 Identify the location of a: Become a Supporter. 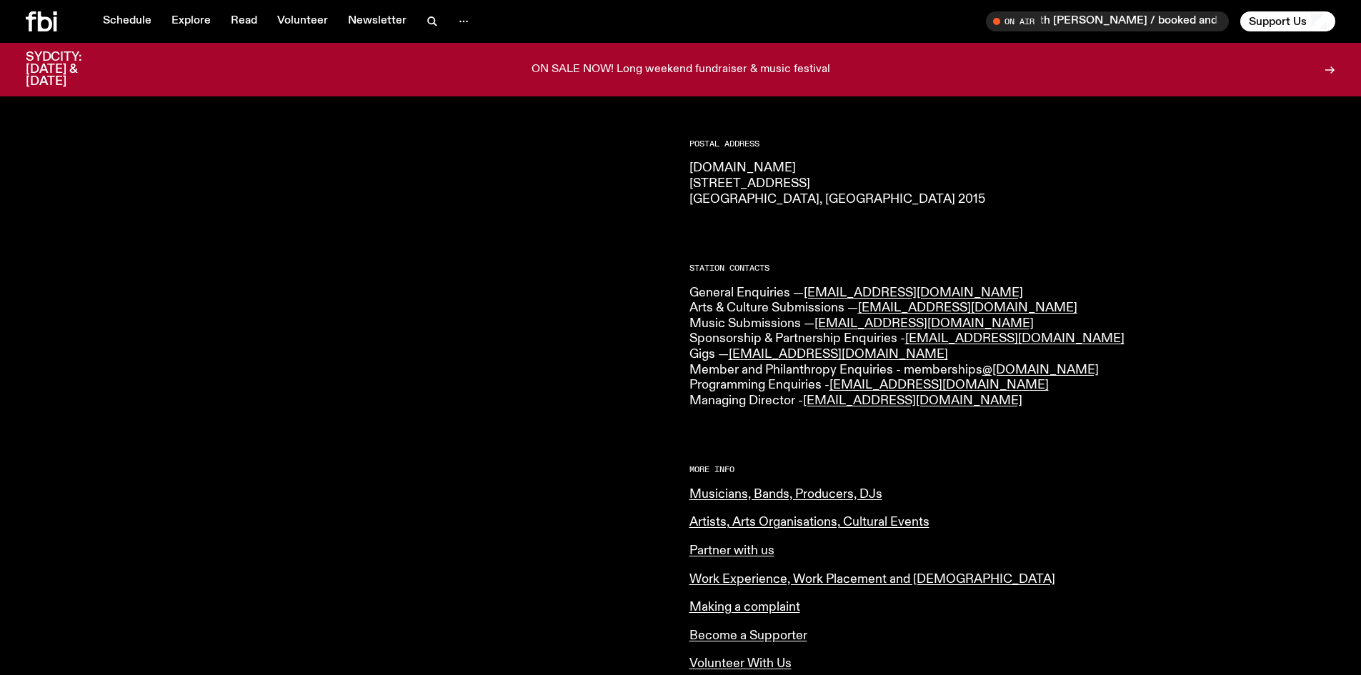
(748, 636).